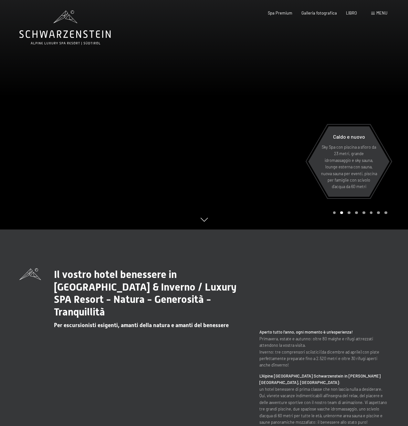 The image size is (408, 426). I want to click on font: Inverno: tre comprensori sciistici (da dicembre ad aprile) con piste perfettamente preparate fino..., so click(319, 358).